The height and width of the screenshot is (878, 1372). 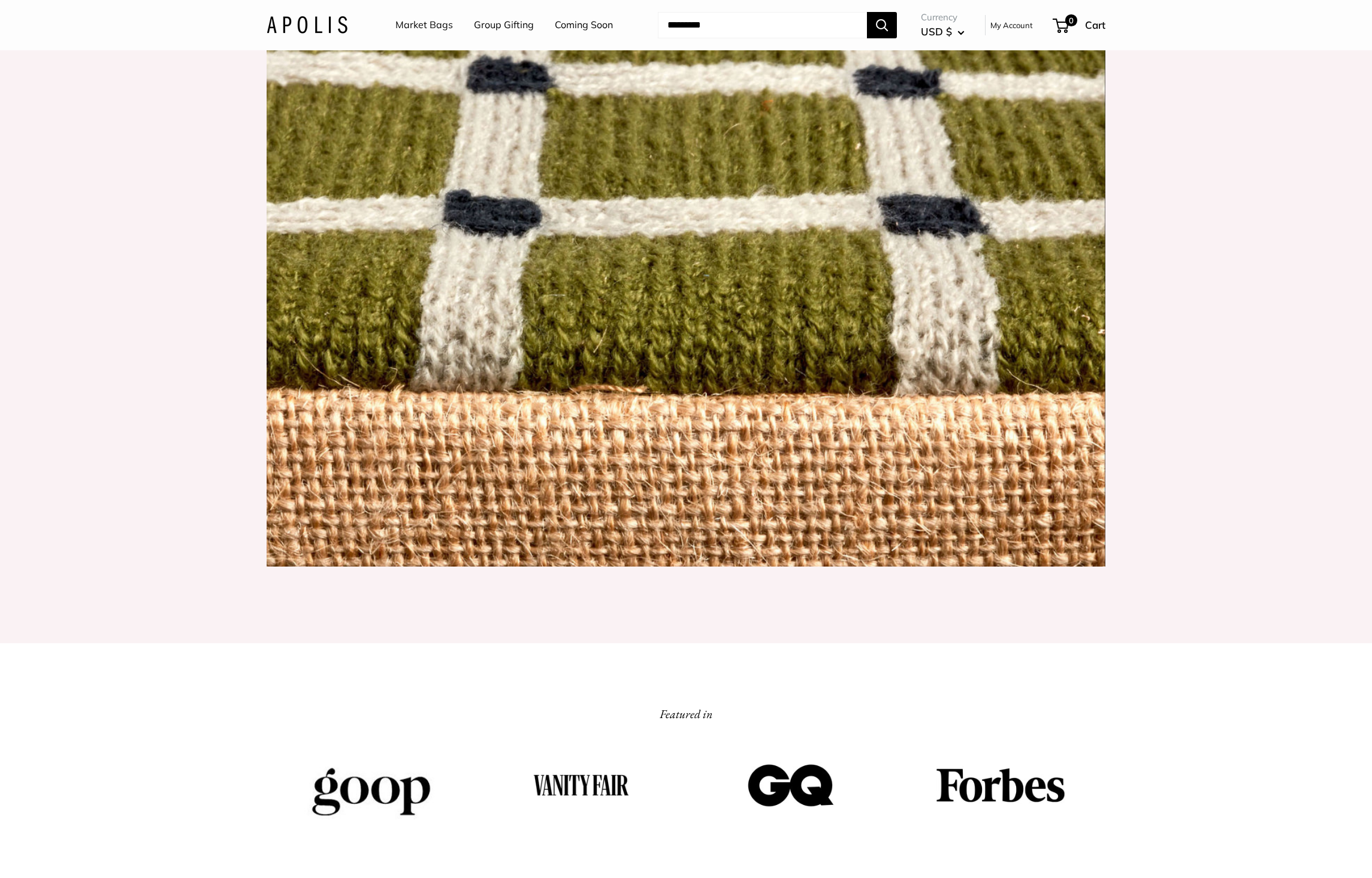 What do you see at coordinates (1080, 25) in the screenshot?
I see `a: 0 Cart` at bounding box center [1080, 25].